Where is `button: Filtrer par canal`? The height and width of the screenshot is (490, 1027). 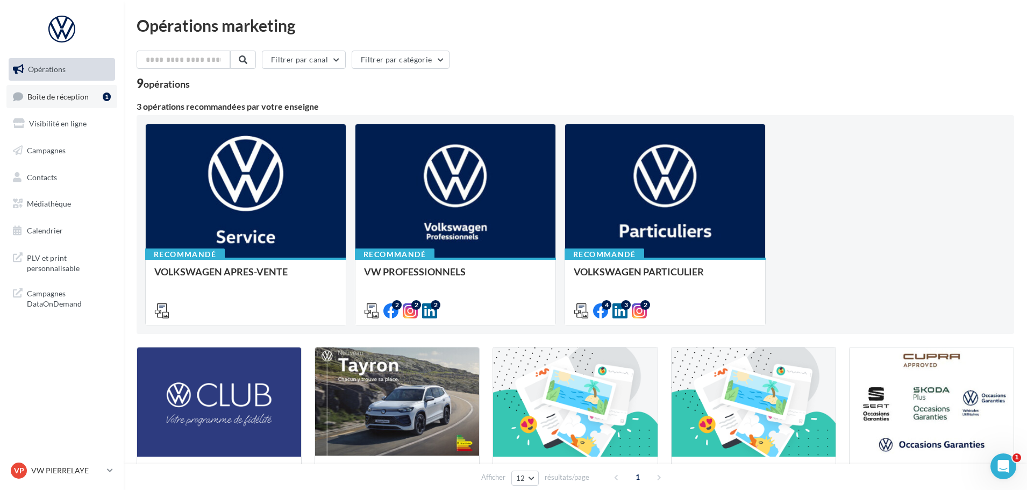
button: Filtrer par canal is located at coordinates (304, 60).